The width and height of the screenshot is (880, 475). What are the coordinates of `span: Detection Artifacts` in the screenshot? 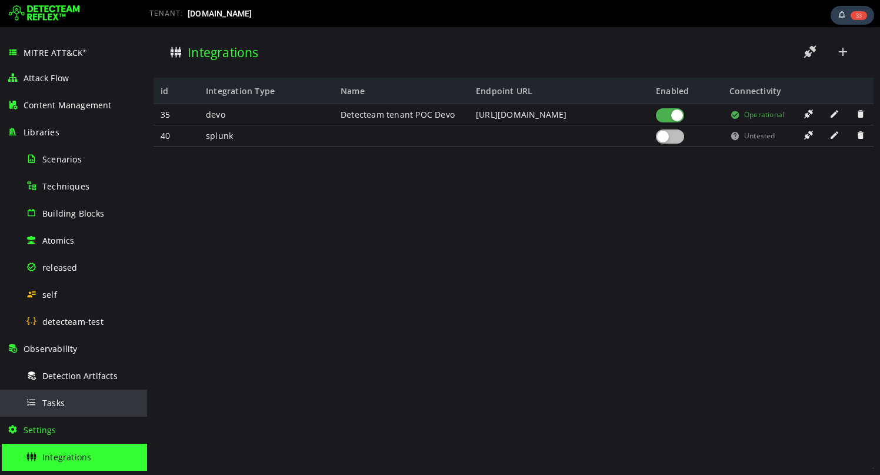 It's located at (80, 375).